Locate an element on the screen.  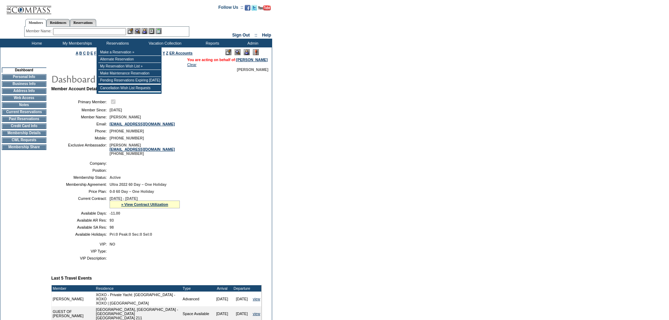
div: Member Name: is located at coordinates (39, 31).